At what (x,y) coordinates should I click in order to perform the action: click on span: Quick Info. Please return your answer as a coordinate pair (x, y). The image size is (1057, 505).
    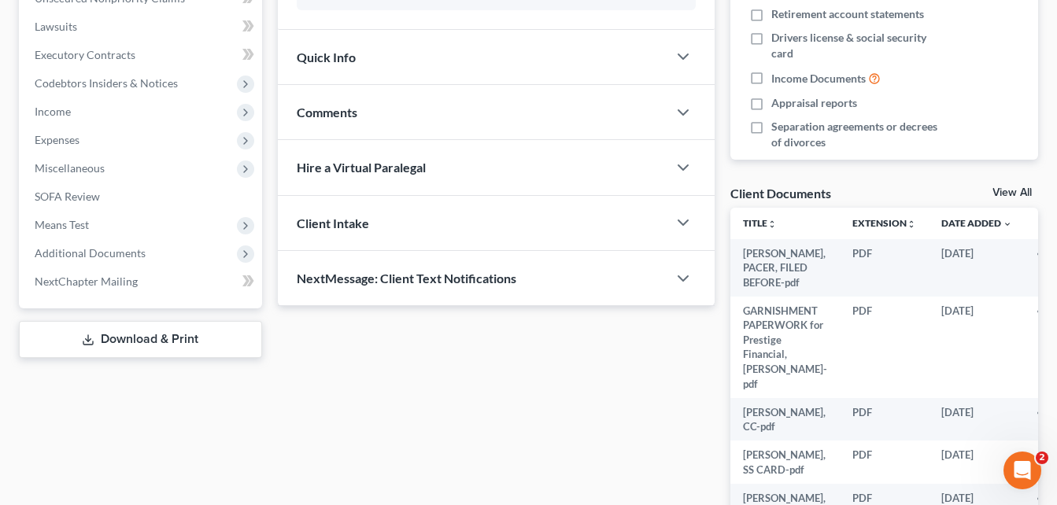
    Looking at the image, I should click on (326, 57).